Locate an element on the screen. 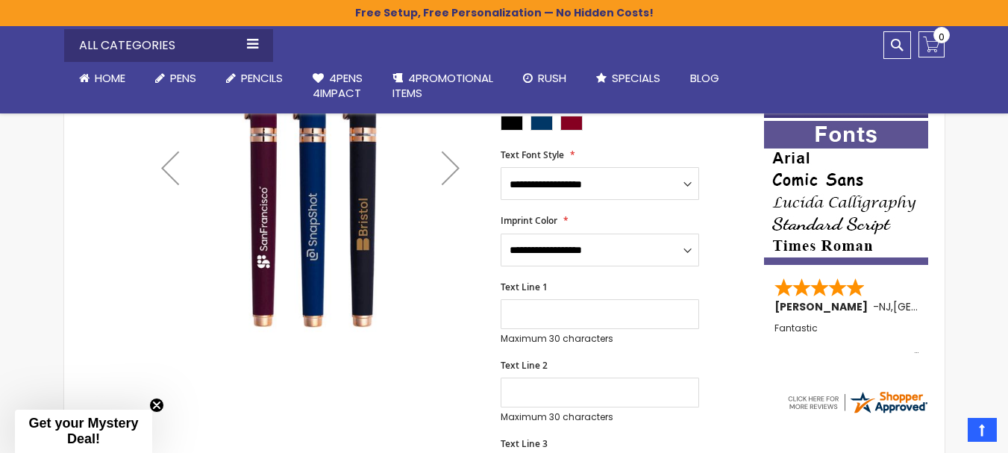  img: font-personalization-examples is located at coordinates (846, 193).